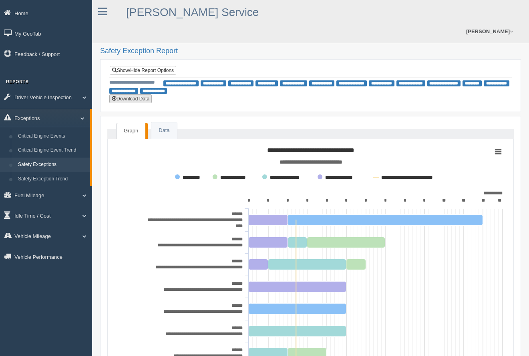 This screenshot has width=529, height=356. What do you see at coordinates (52, 151) in the screenshot?
I see `a: Critical Engine Event Trend` at bounding box center [52, 151].